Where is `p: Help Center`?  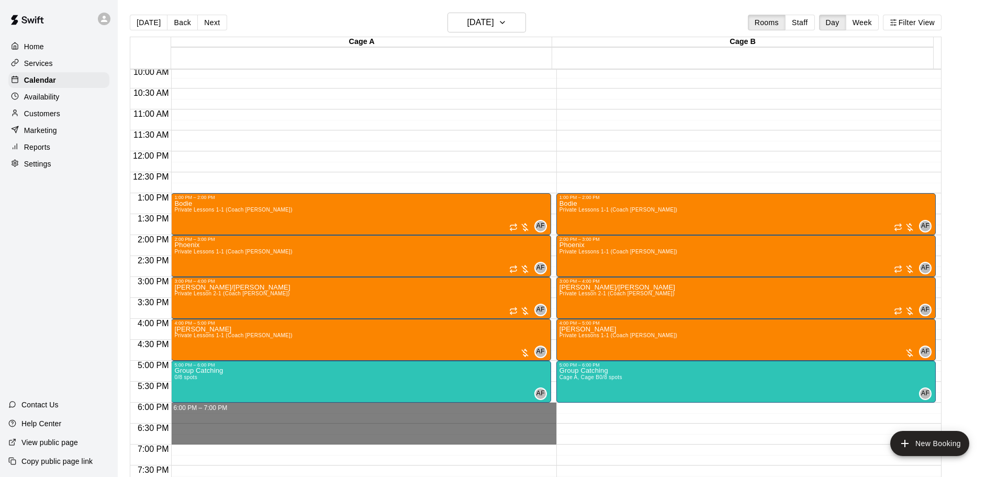
p: Help Center is located at coordinates (41, 424).